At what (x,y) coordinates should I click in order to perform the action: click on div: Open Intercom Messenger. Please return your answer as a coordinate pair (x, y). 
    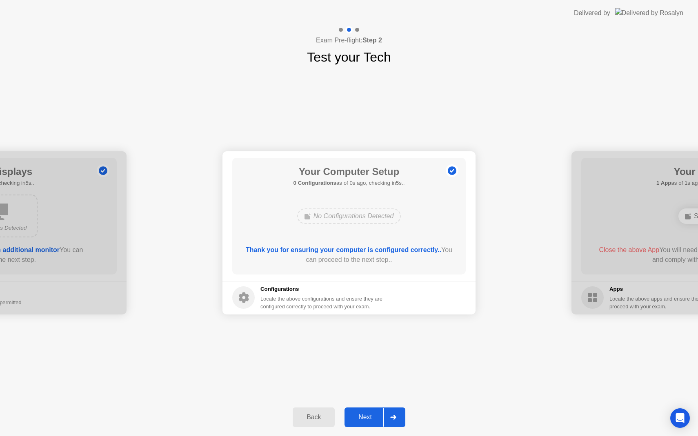
    Looking at the image, I should click on (680, 418).